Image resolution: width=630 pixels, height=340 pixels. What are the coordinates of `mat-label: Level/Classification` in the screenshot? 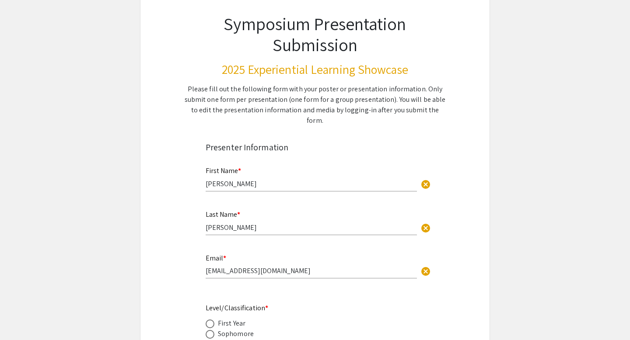 It's located at (237, 308).